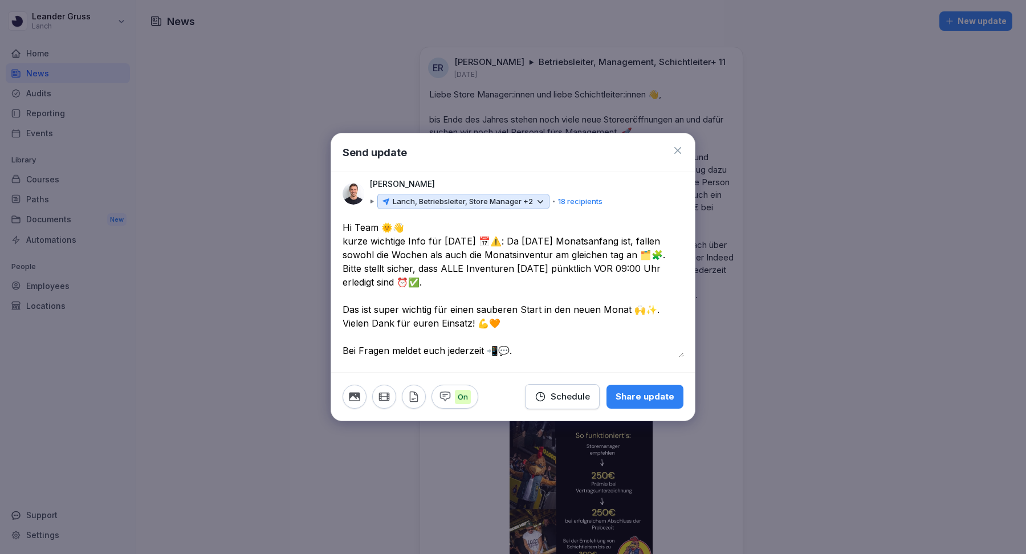 The image size is (1026, 554). What do you see at coordinates (463, 397) in the screenshot?
I see `p: On` at bounding box center [463, 397].